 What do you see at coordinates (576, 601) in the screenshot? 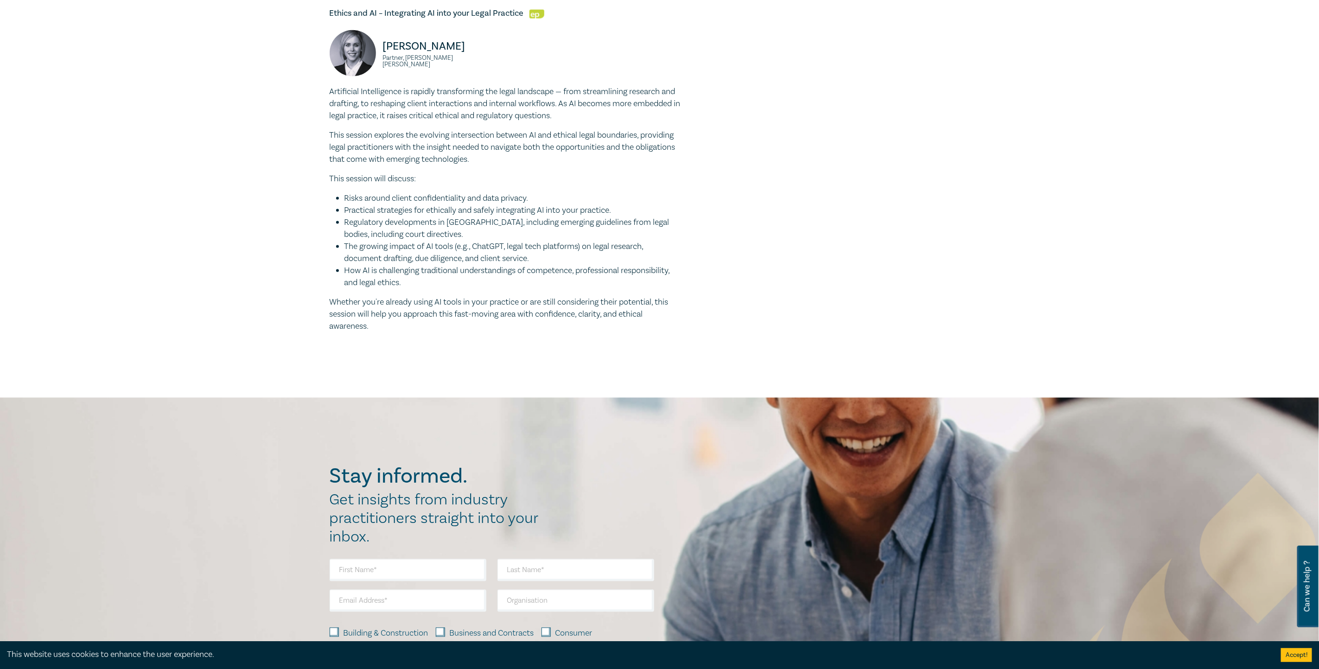
I see `input: Organisation` at bounding box center [576, 601].